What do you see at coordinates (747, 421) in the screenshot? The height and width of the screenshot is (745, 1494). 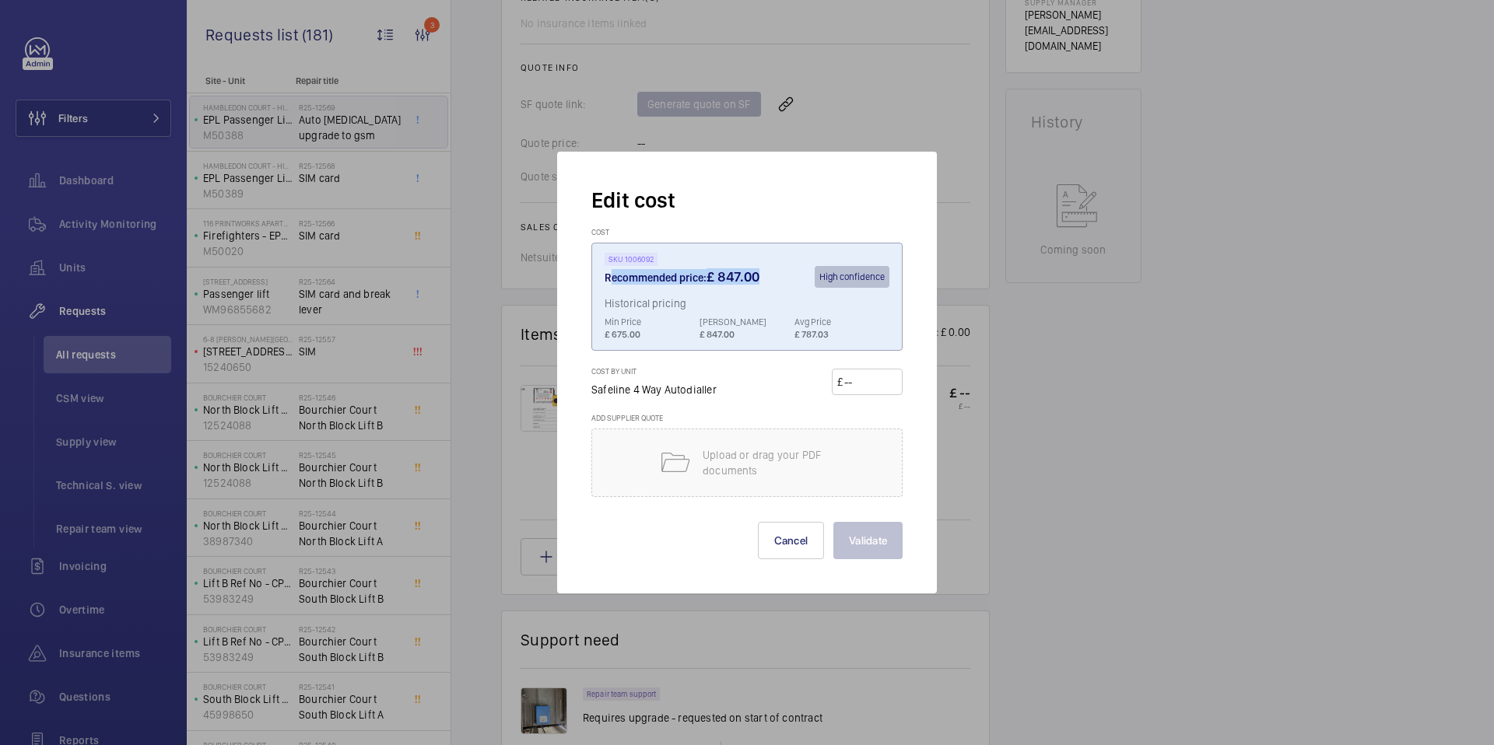 I see `h3: Add supplier quote` at bounding box center [747, 421].